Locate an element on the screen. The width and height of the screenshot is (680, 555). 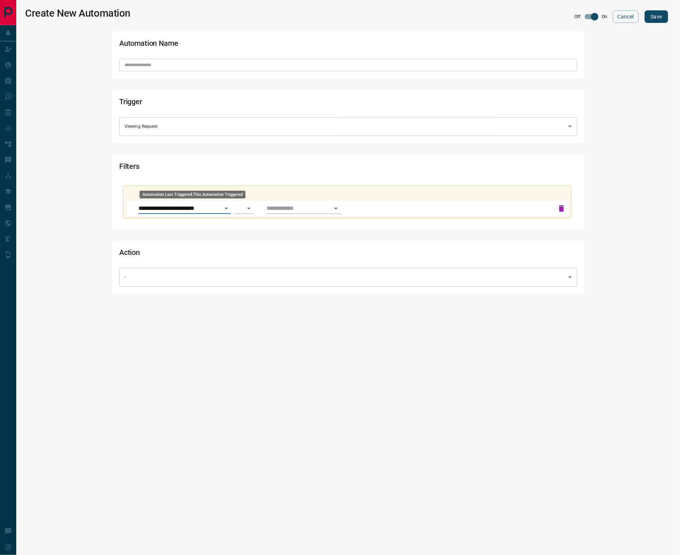
h2: Action is located at coordinates (257, 254).